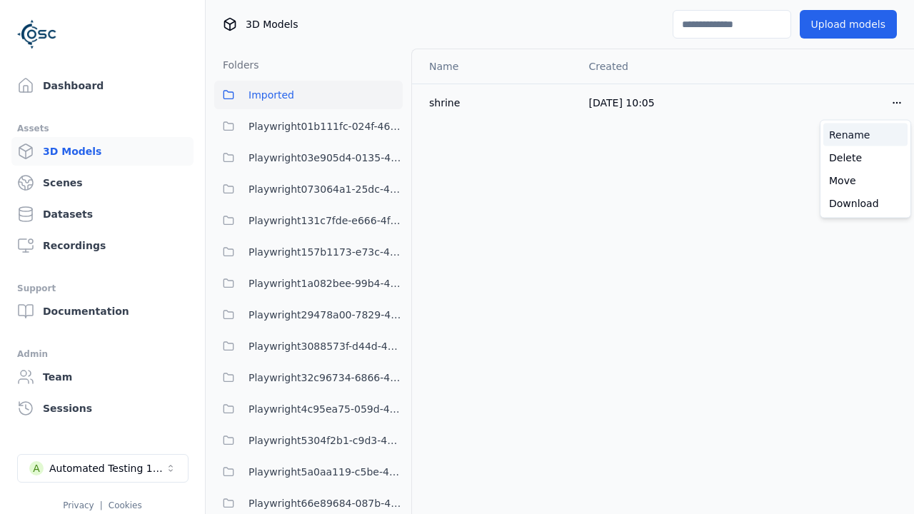 This screenshot has width=914, height=514. Describe the element at coordinates (865, 181) in the screenshot. I see `div: Move` at that location.